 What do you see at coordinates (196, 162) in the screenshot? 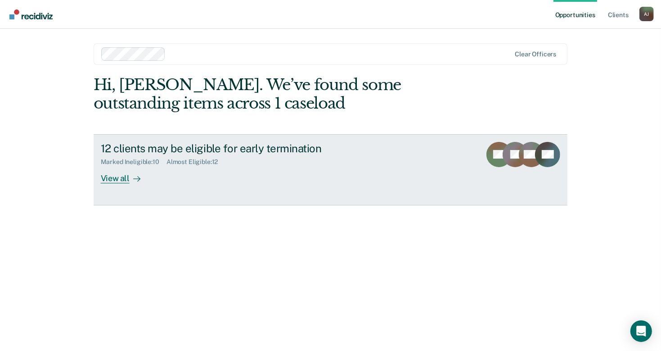
I see `div: Almost Eligible : 12` at bounding box center [196, 162].